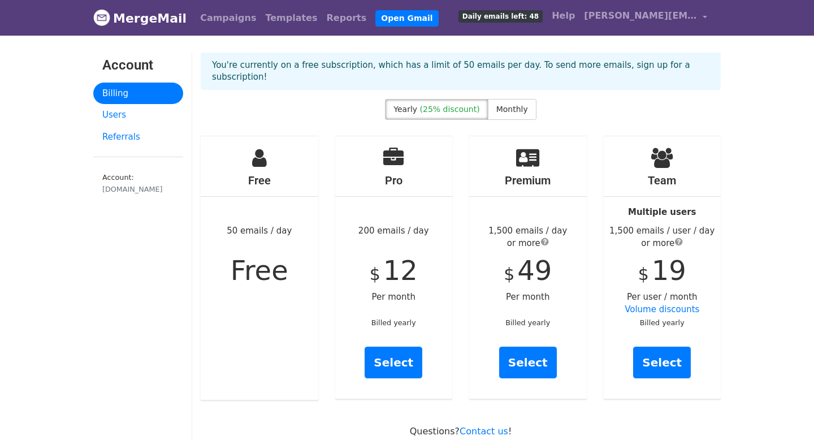 The width and height of the screenshot is (814, 440). Describe the element at coordinates (138, 137) in the screenshot. I see `a: Referrals` at that location.